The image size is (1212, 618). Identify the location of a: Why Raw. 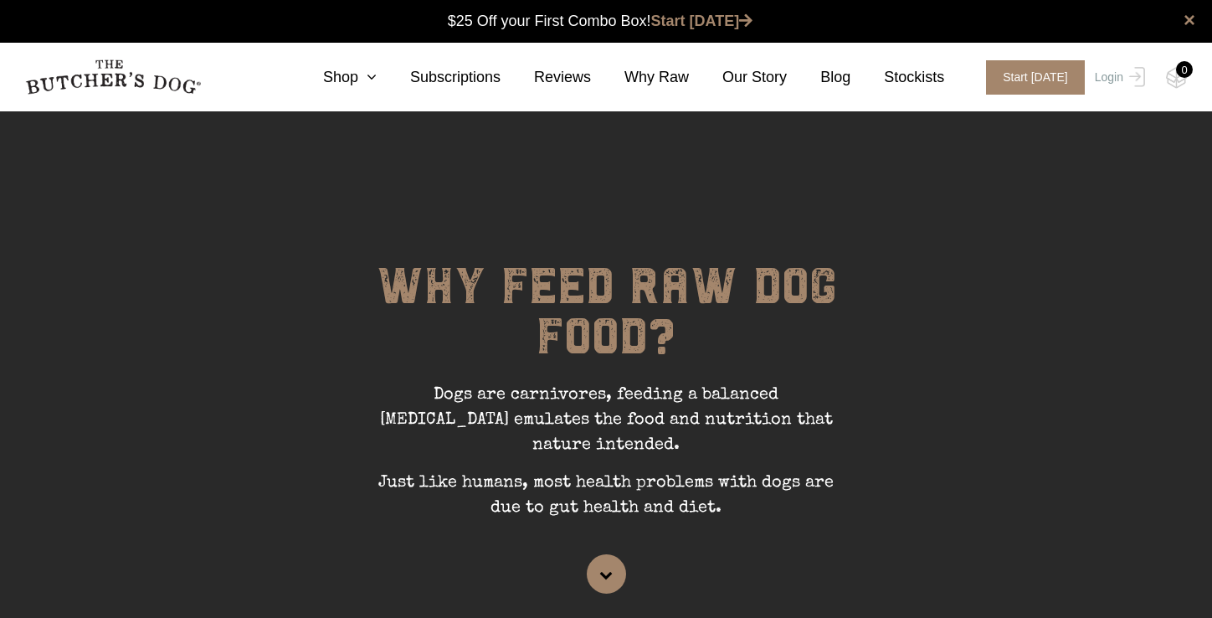
(640, 77).